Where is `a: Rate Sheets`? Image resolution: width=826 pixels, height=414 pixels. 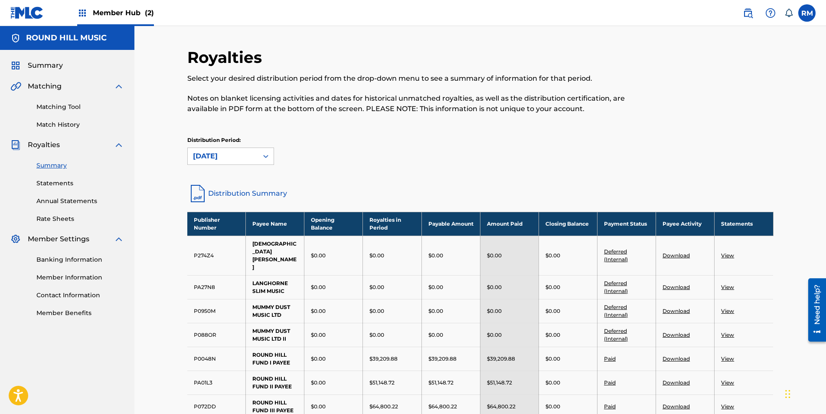 a: Rate Sheets is located at coordinates (80, 219).